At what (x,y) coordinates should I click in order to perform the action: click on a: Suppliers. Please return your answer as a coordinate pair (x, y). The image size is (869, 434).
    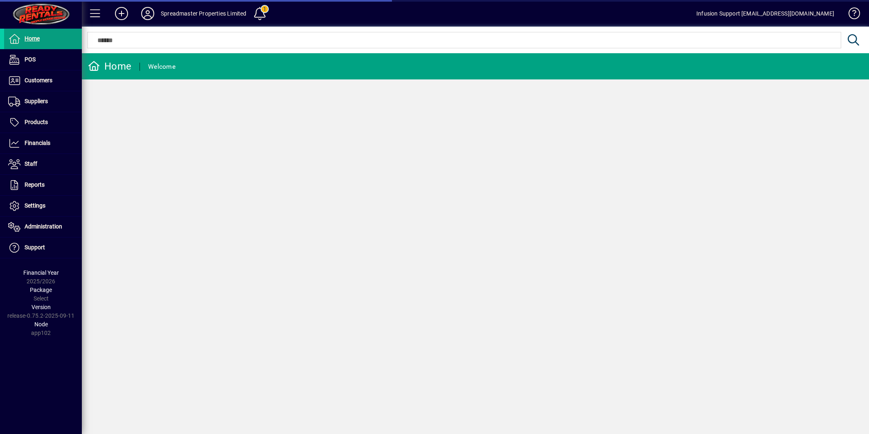
    Looking at the image, I should click on (43, 101).